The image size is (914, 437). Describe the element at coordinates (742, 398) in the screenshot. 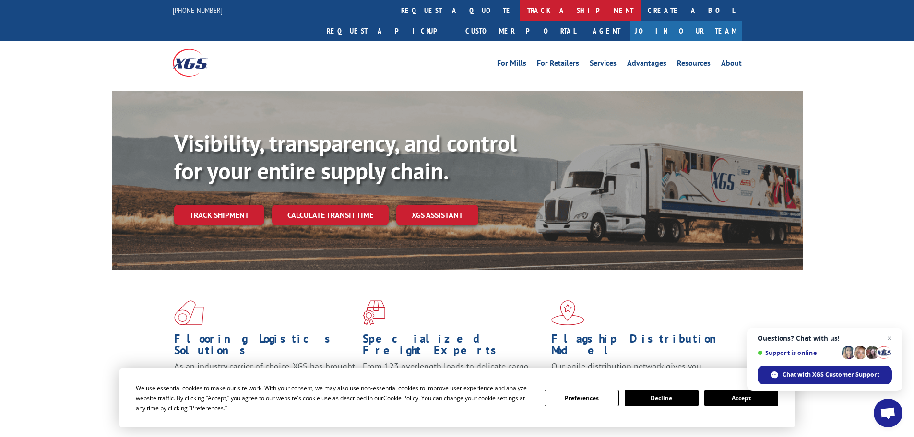

I see `button: Accept` at that location.